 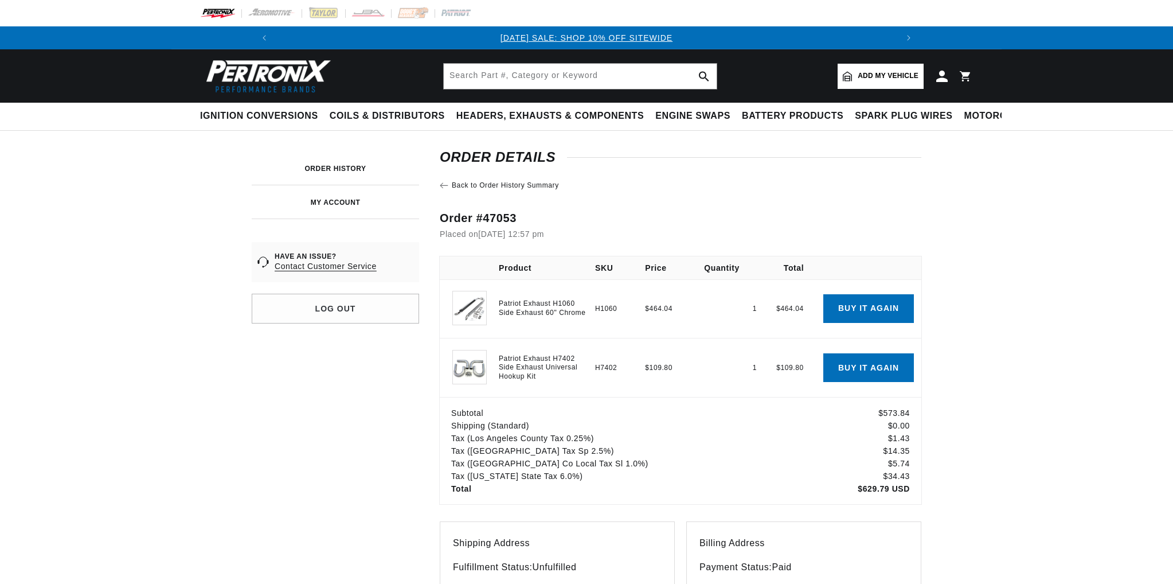 What do you see at coordinates (620, 268) in the screenshot?
I see `th: SKU` at bounding box center [620, 268].